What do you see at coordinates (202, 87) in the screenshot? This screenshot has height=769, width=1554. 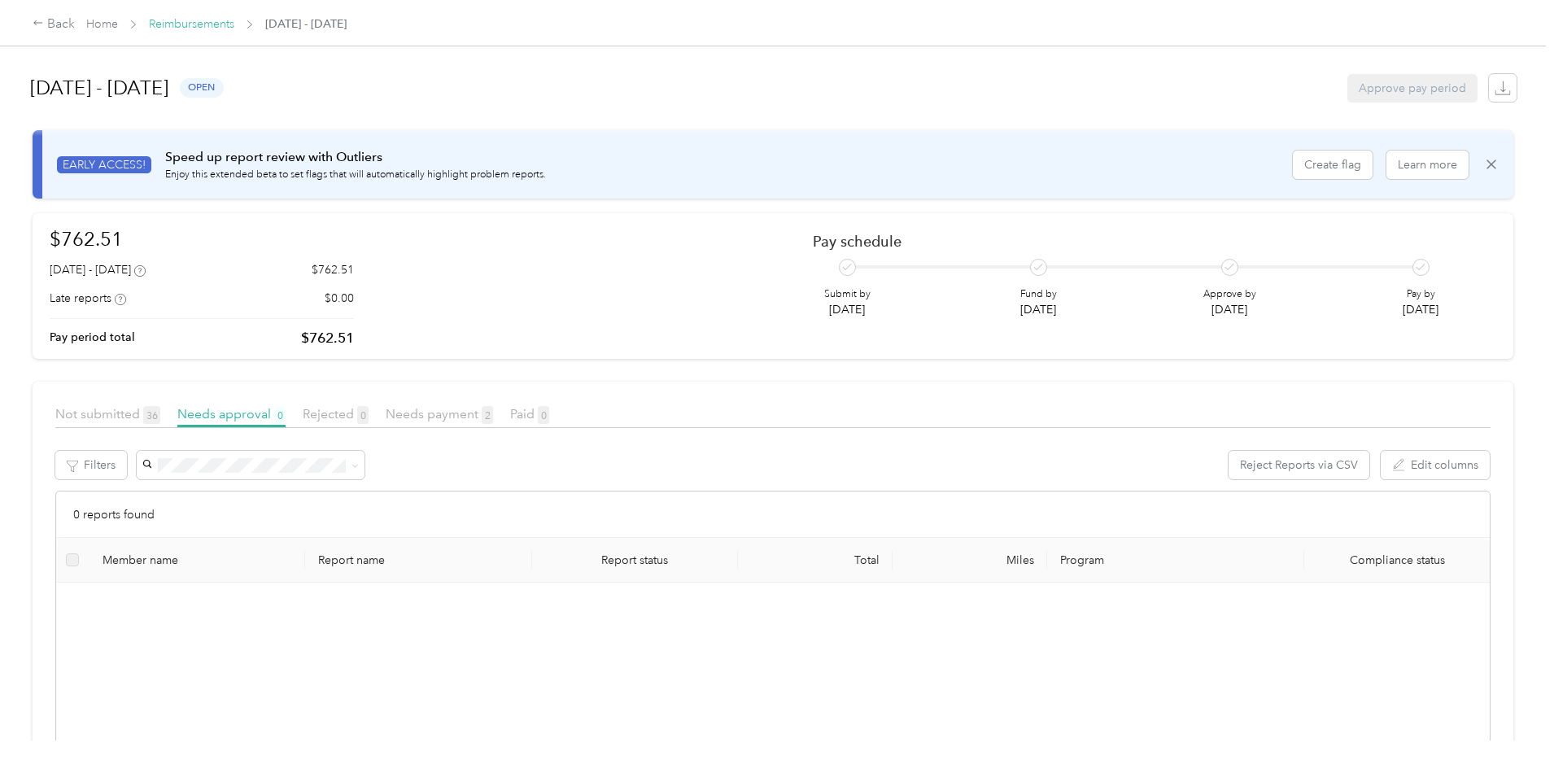 I see `span: open` at bounding box center [202, 87].